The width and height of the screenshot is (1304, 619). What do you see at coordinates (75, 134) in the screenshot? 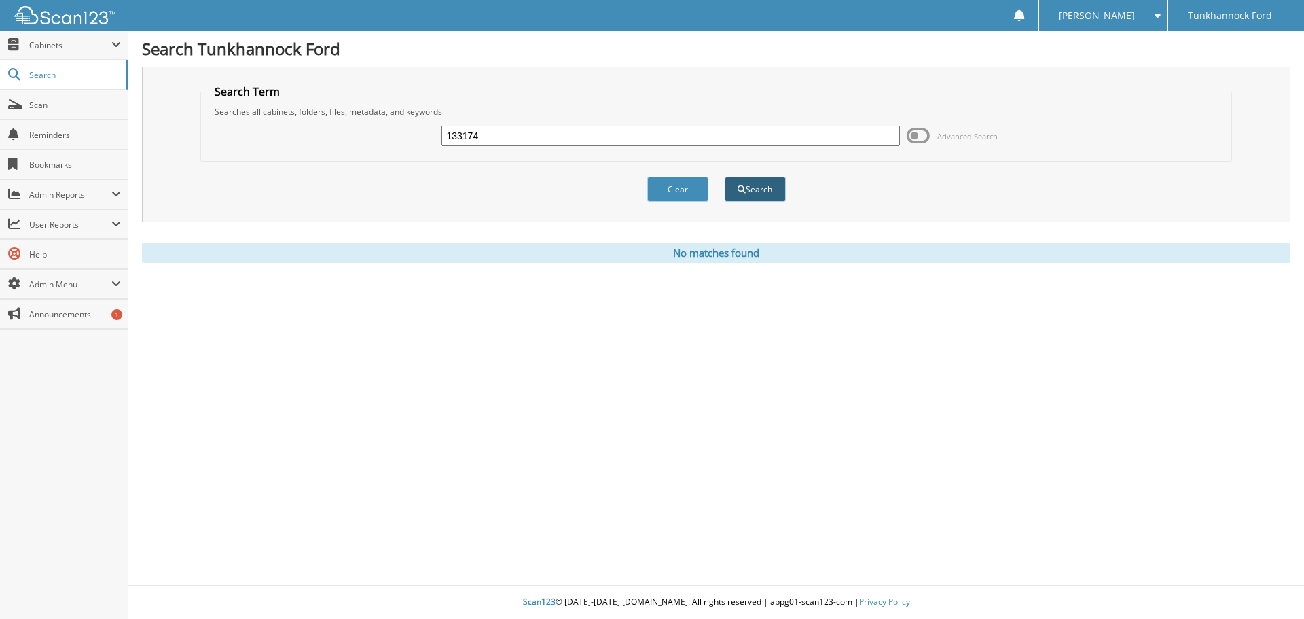
I see `span: Reminders` at bounding box center [75, 134].